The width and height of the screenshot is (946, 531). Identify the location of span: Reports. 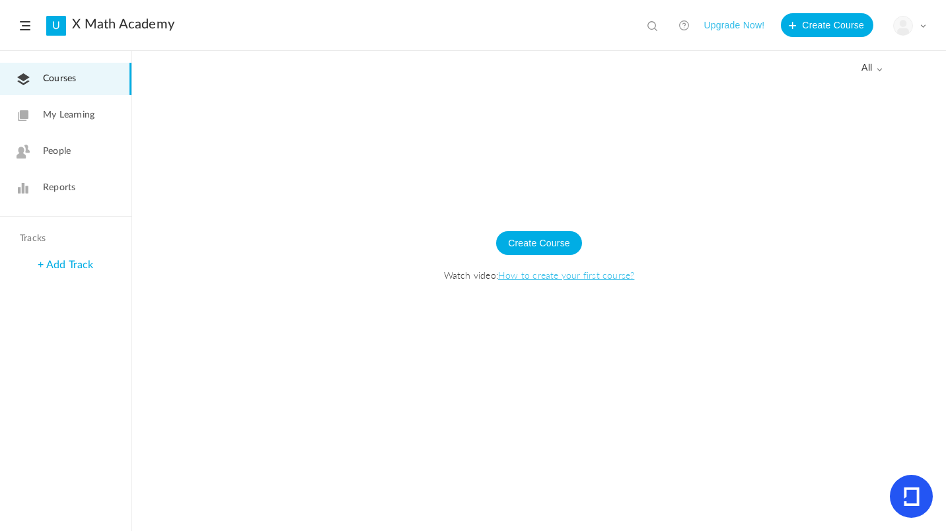
(59, 188).